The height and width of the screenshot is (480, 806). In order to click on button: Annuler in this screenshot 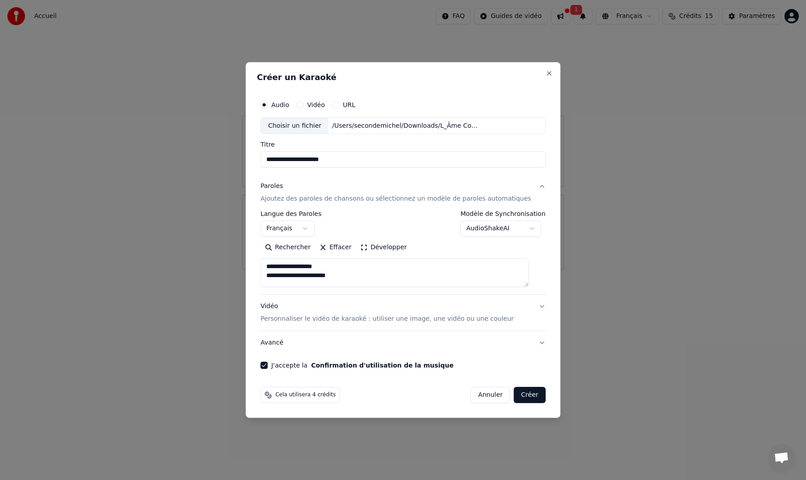, I will do `click(490, 395)`.